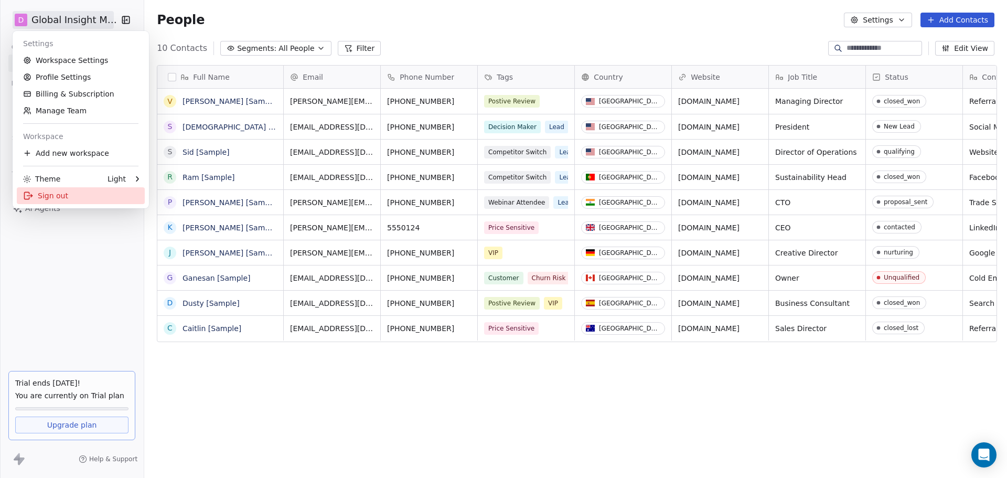 The height and width of the screenshot is (478, 1007). What do you see at coordinates (81, 94) in the screenshot?
I see `a: Billing & Subscription` at bounding box center [81, 94].